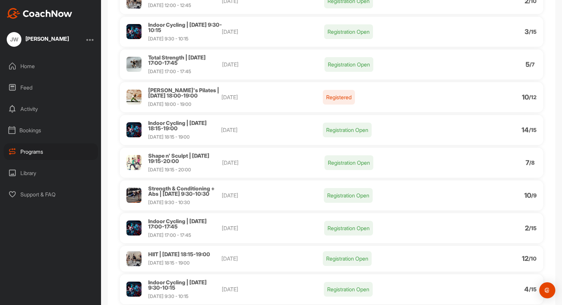 The height and width of the screenshot is (305, 562). I want to click on p: 14, so click(525, 130).